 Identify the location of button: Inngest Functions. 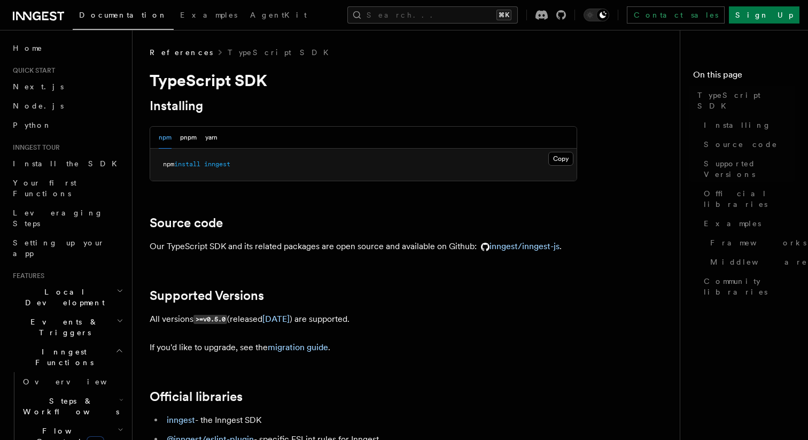
(67, 357).